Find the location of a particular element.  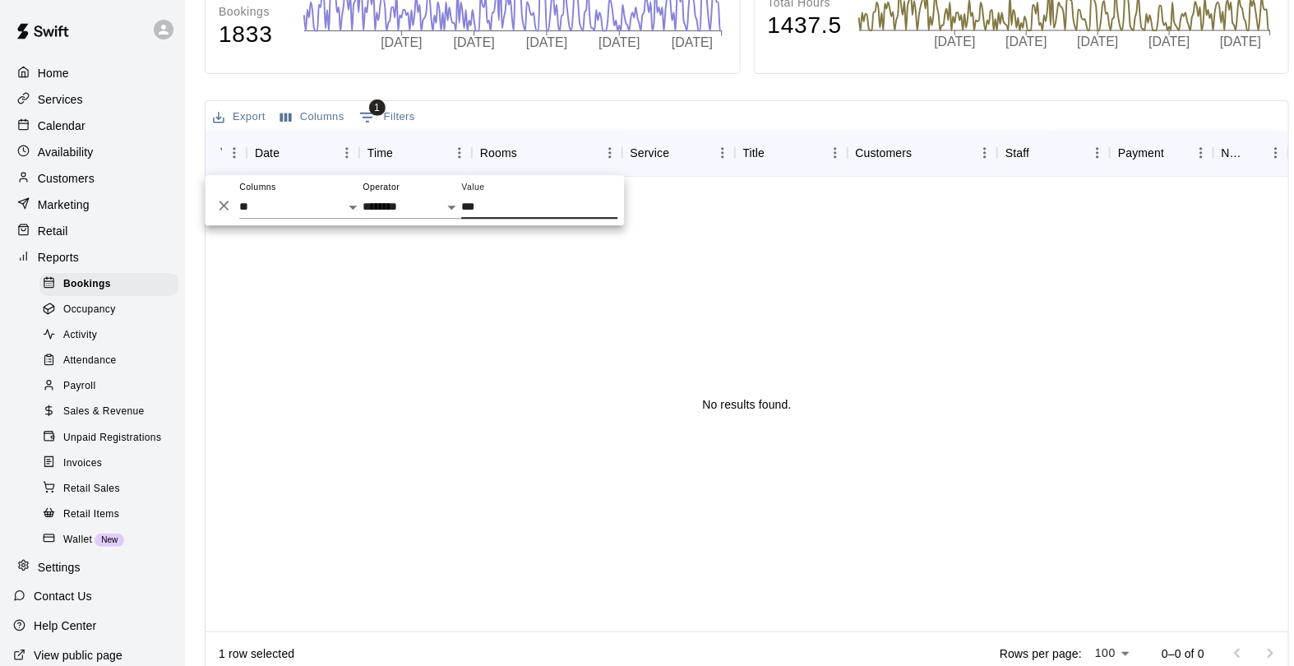

a: WalletNew is located at coordinates (112, 539).